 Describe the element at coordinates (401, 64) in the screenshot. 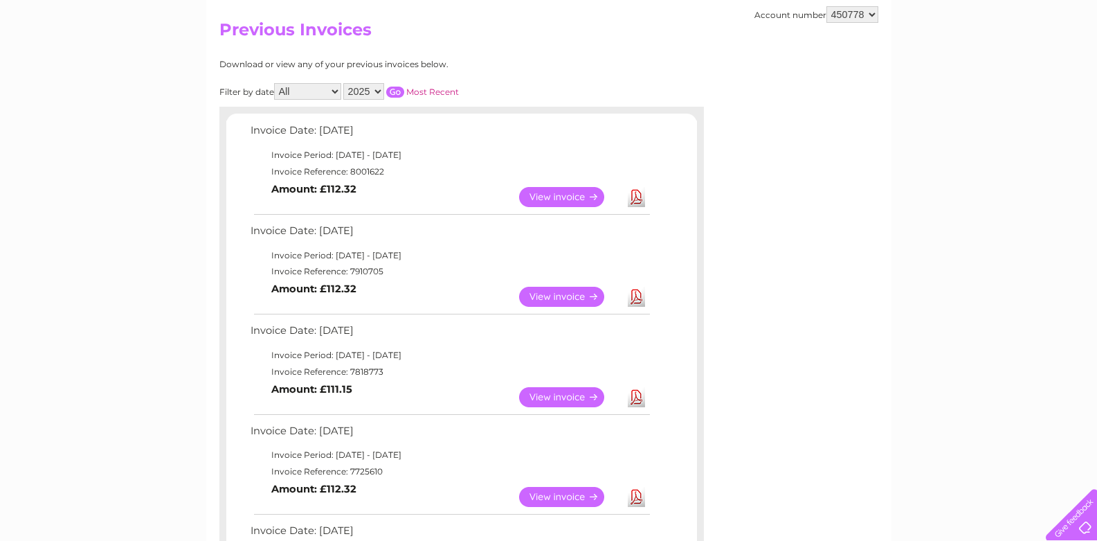

I see `div: Download or view any of your previous invoices below.` at that location.